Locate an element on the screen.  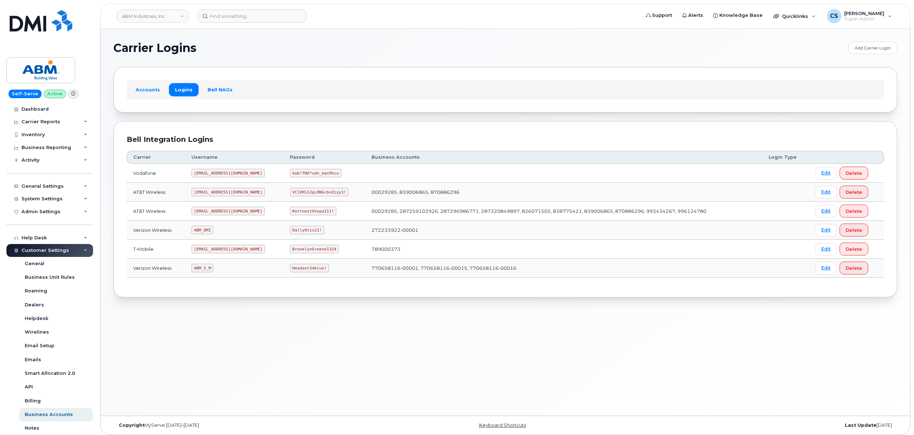
code: BrooklynGreene1324 is located at coordinates (314, 249).